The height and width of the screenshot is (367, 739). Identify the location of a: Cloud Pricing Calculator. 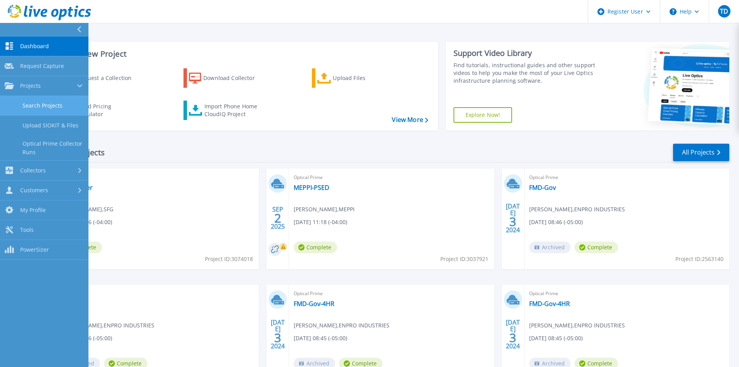
(98, 110).